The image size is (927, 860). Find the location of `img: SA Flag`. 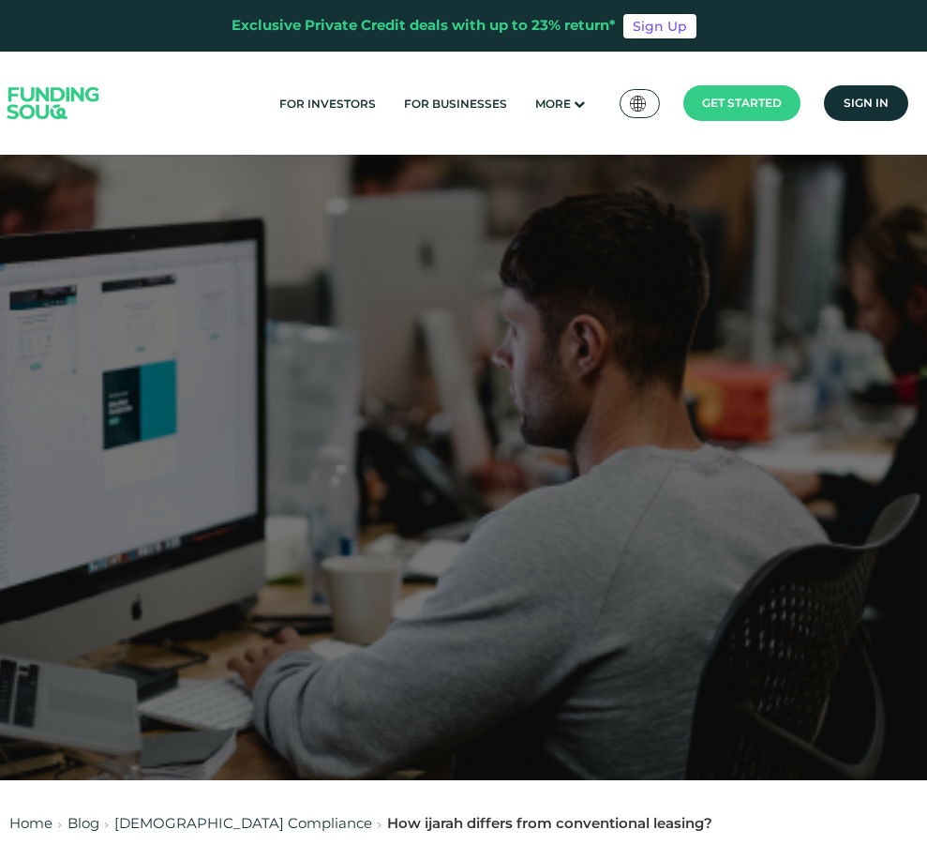

img: SA Flag is located at coordinates (638, 103).